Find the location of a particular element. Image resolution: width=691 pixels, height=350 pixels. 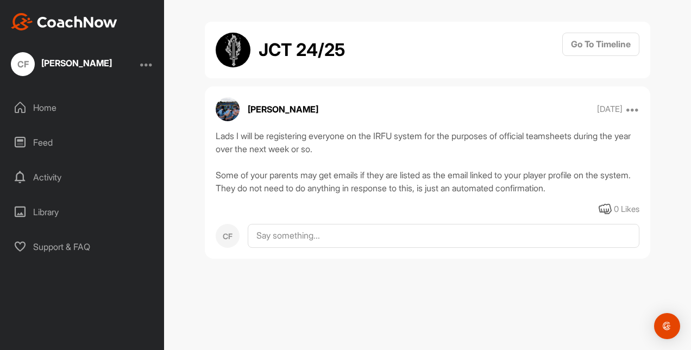

div: Home is located at coordinates (83, 108).